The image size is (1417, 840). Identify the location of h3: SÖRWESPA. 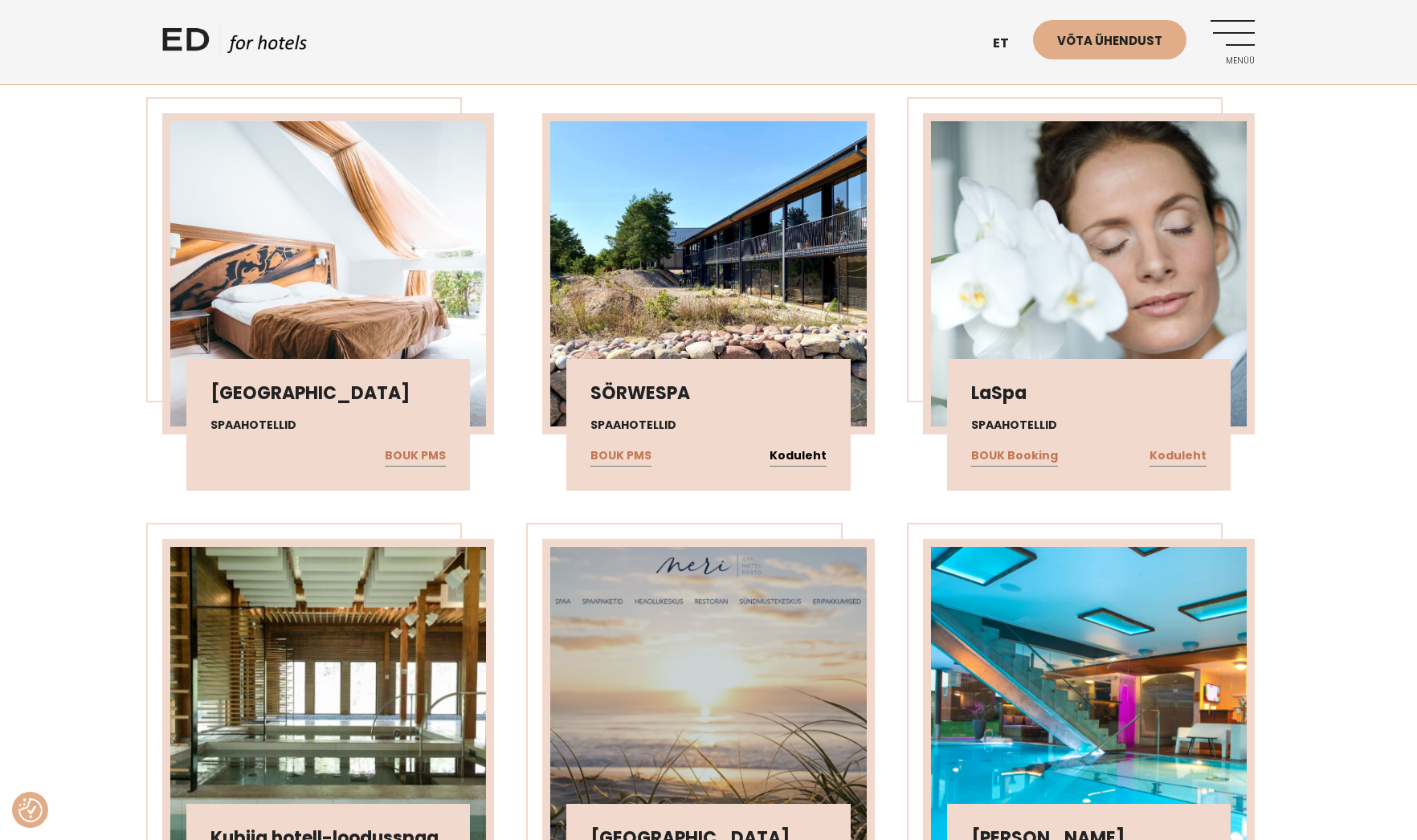
(708, 393).